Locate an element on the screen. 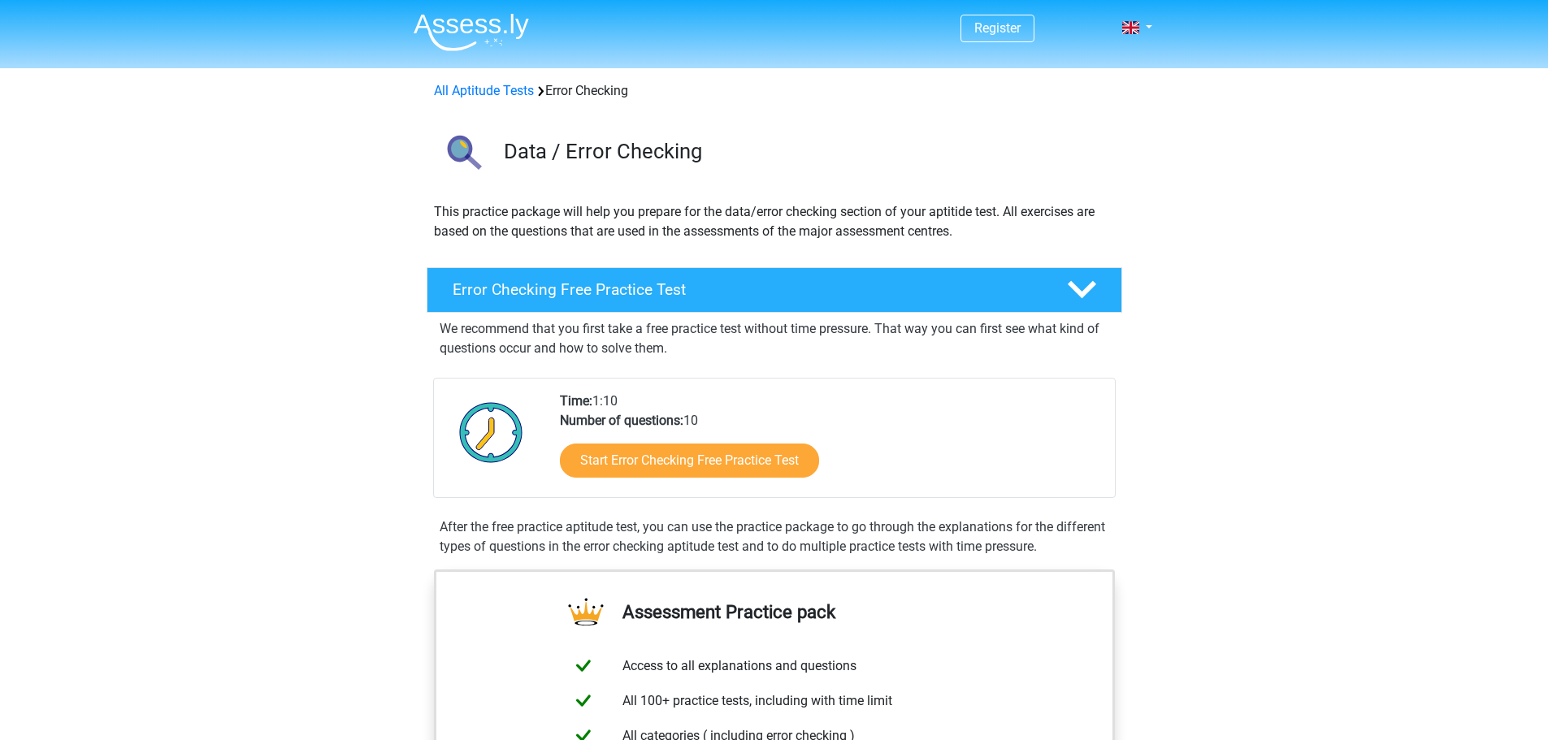 Image resolution: width=1548 pixels, height=740 pixels. a: All Aptitude Tests is located at coordinates (483, 90).